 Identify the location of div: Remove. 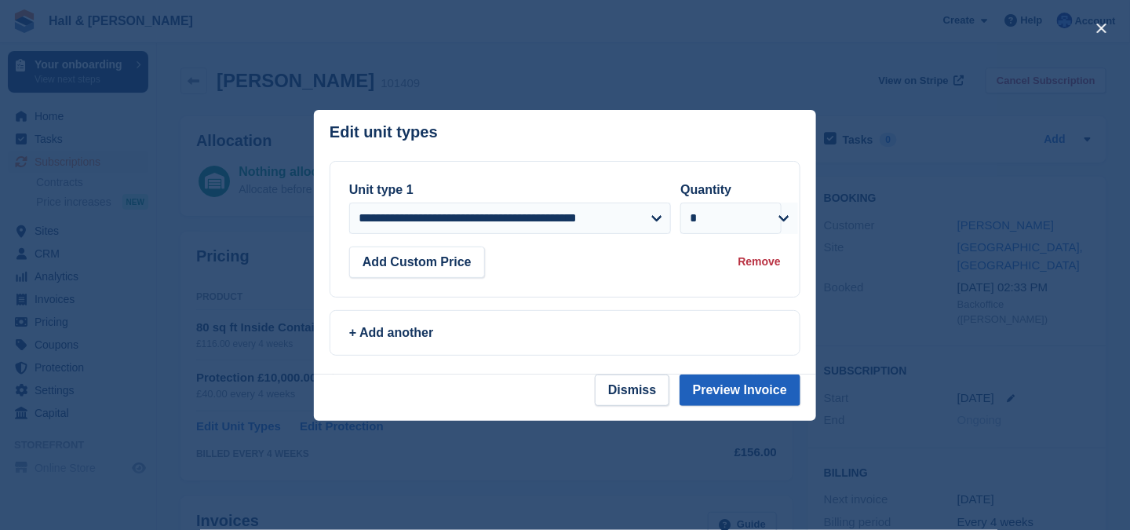
(760, 261).